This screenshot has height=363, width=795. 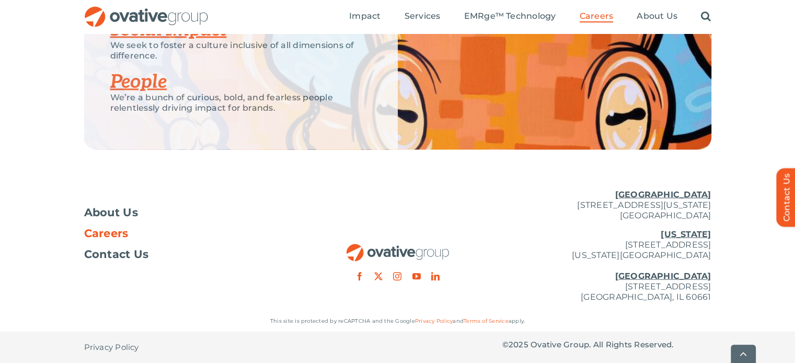 I want to click on a: instagram, so click(x=397, y=277).